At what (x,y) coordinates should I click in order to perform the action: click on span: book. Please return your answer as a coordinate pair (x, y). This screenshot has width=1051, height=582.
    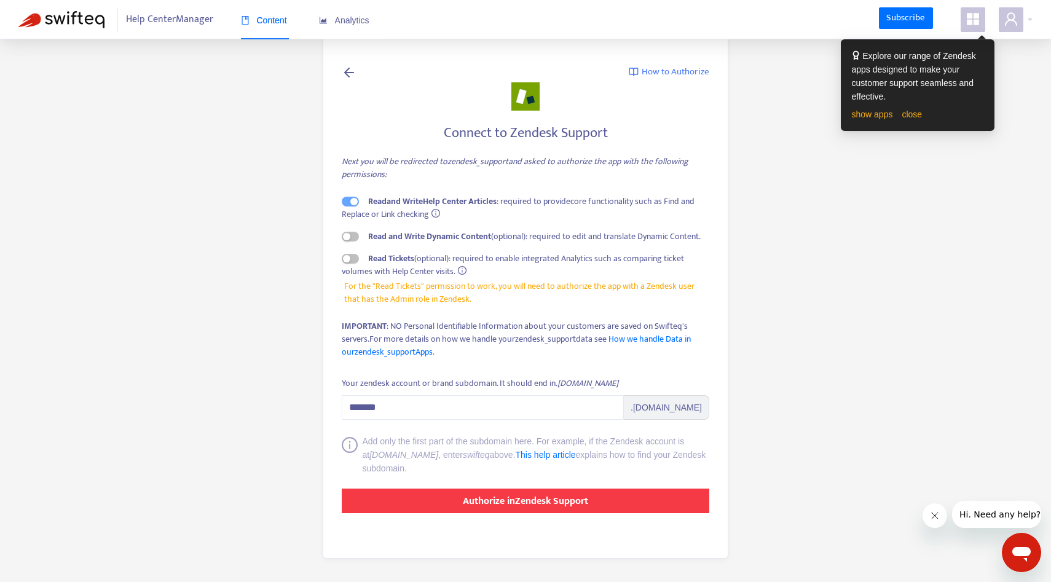
    Looking at the image, I should click on (245, 20).